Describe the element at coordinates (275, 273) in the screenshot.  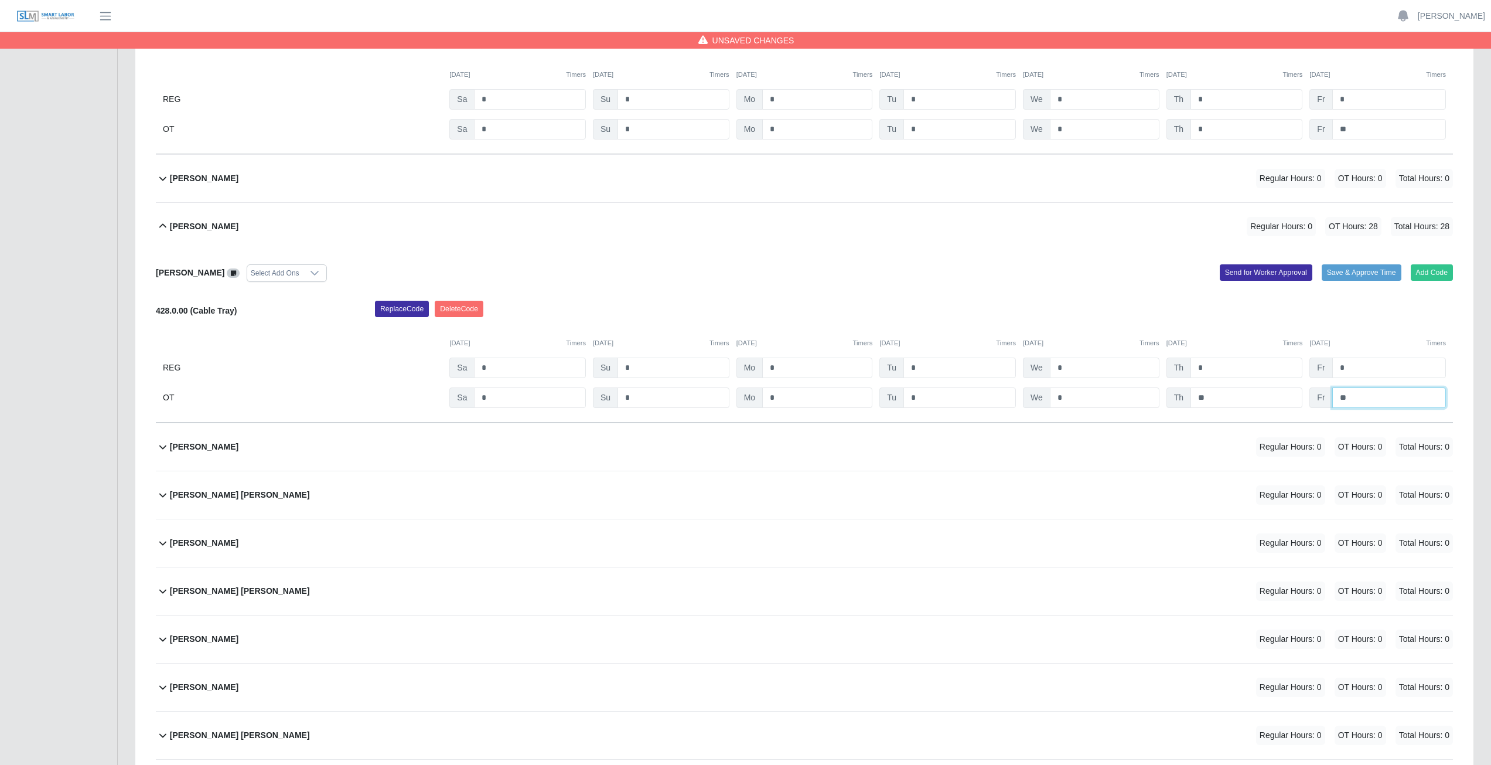
I see `div: Select Add Ons` at that location.